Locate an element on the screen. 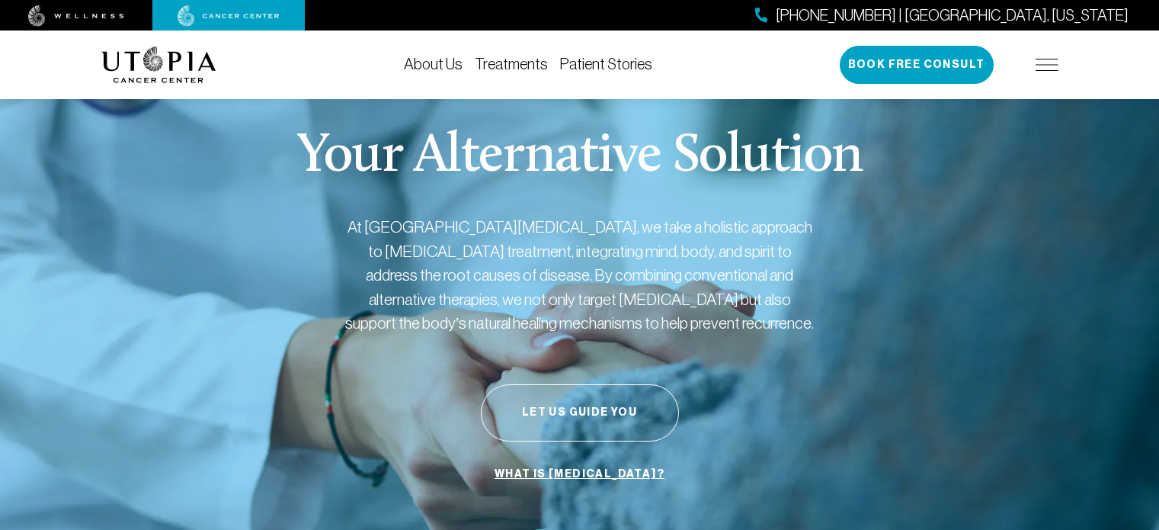 The image size is (1159, 530). a: About Us is located at coordinates (433, 64).